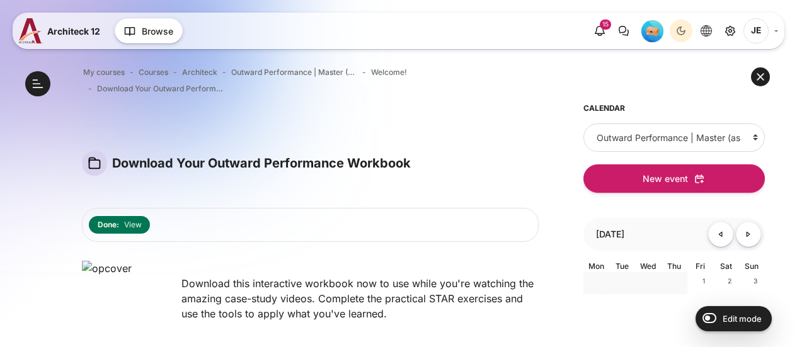 The height and width of the screenshot is (347, 797). Describe the element at coordinates (200, 72) in the screenshot. I see `span: Architeck` at that location.